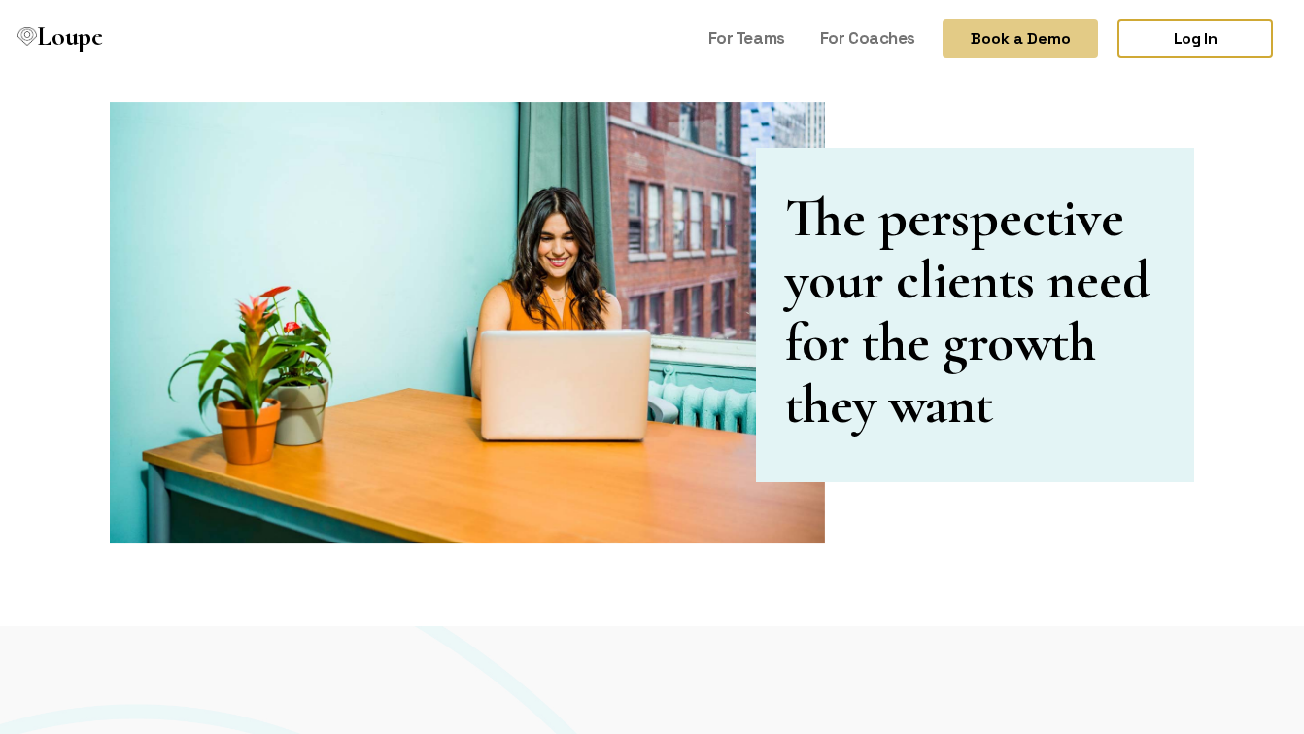 The image size is (1304, 734). I want to click on img: Coaches Promo, so click(467, 323).